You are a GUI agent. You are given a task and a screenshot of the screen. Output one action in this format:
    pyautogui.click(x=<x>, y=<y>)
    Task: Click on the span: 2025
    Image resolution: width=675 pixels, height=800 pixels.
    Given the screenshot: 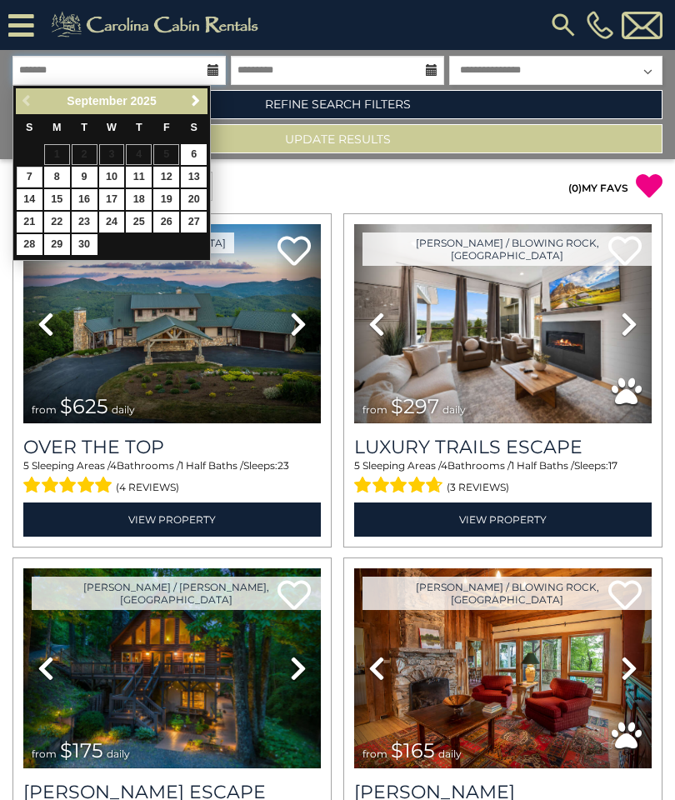 What is the action you would take?
    pyautogui.click(x=143, y=101)
    